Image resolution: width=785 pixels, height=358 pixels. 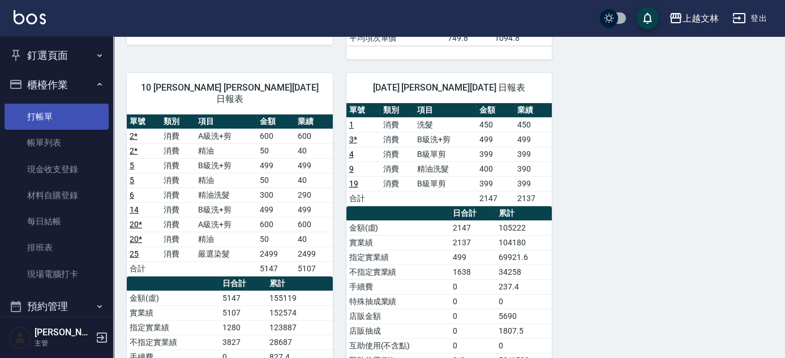 What do you see at coordinates (300, 298) in the screenshot?
I see `td: 155119` at bounding box center [300, 298].